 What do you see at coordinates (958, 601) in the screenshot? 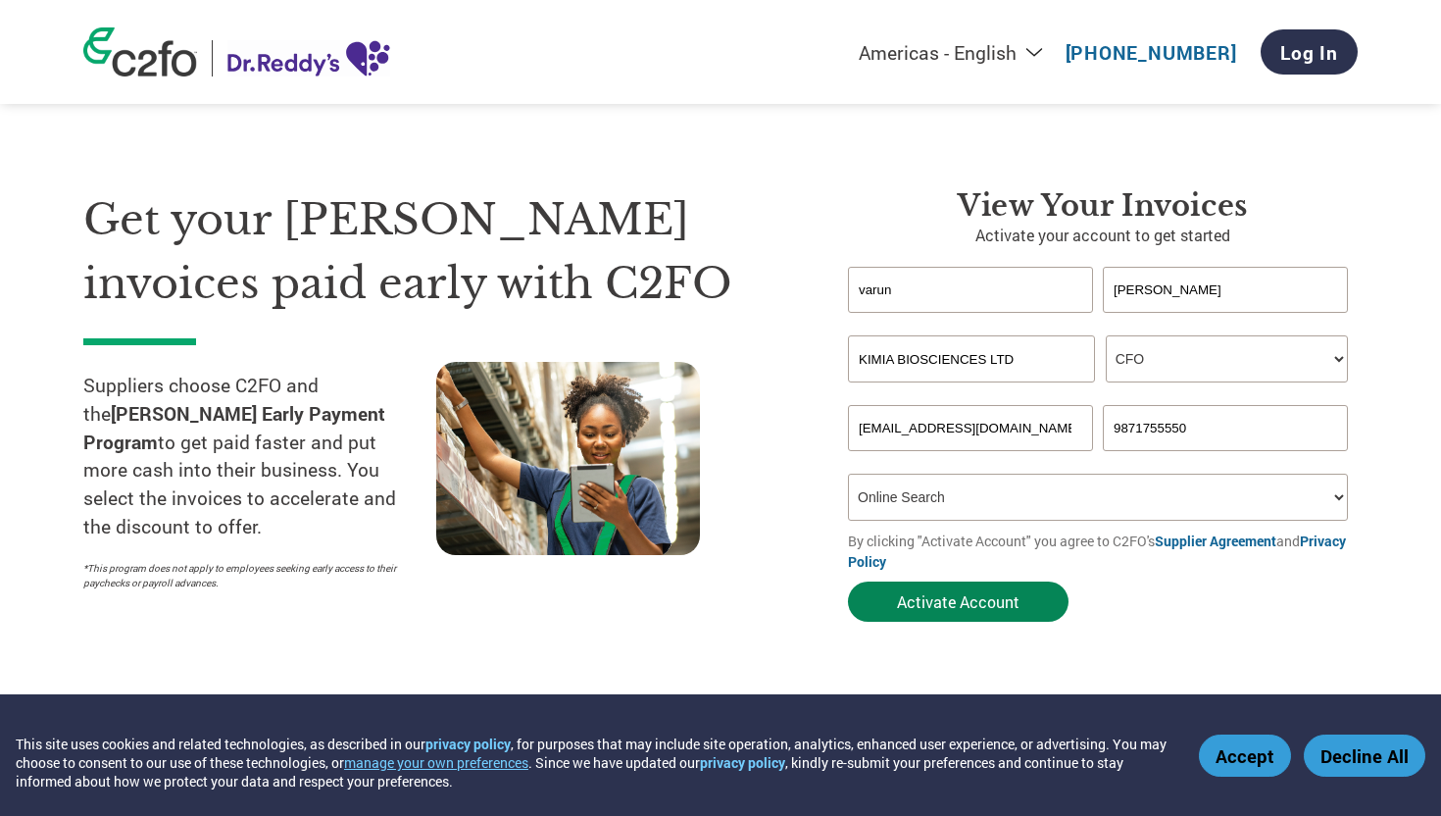
I see `button: Activate Account` at bounding box center [958, 601].